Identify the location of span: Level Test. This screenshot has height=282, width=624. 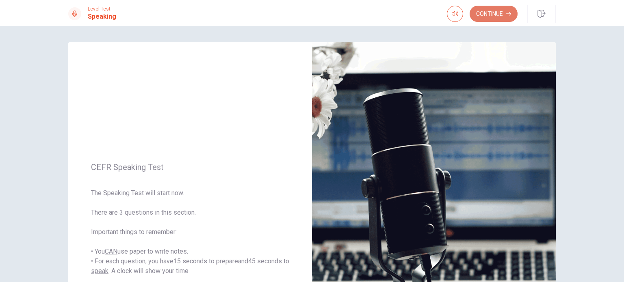
(102, 9).